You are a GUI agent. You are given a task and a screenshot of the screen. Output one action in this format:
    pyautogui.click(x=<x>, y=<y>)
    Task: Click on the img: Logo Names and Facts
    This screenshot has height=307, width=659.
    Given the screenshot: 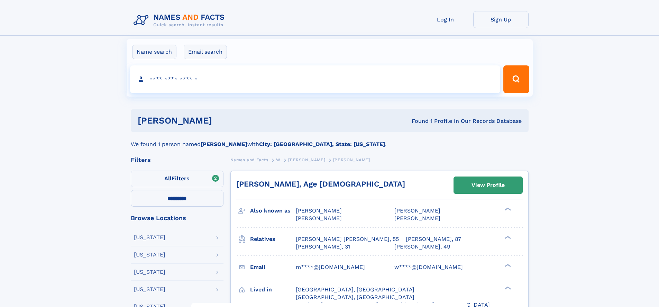 What is the action you would take?
    pyautogui.click(x=181, y=20)
    